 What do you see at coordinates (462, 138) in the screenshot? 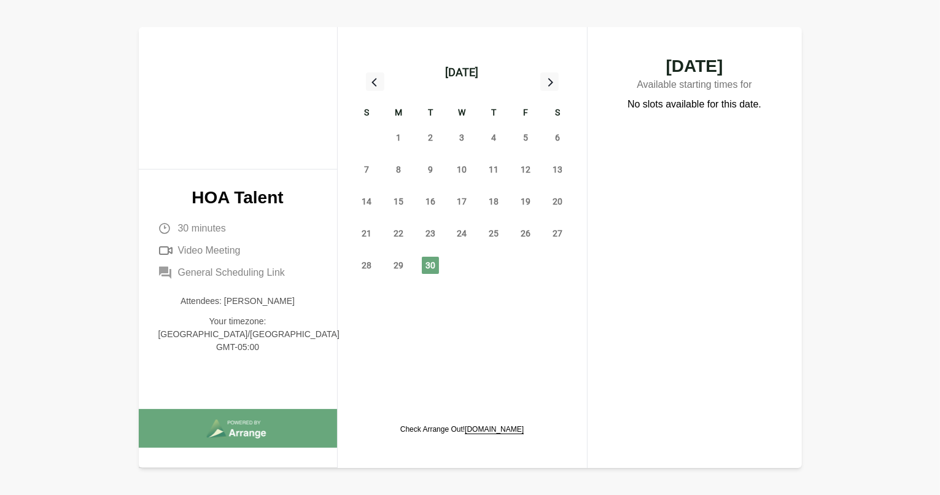
I see `span: Wednesday, September 3, 2025` at bounding box center [462, 138].